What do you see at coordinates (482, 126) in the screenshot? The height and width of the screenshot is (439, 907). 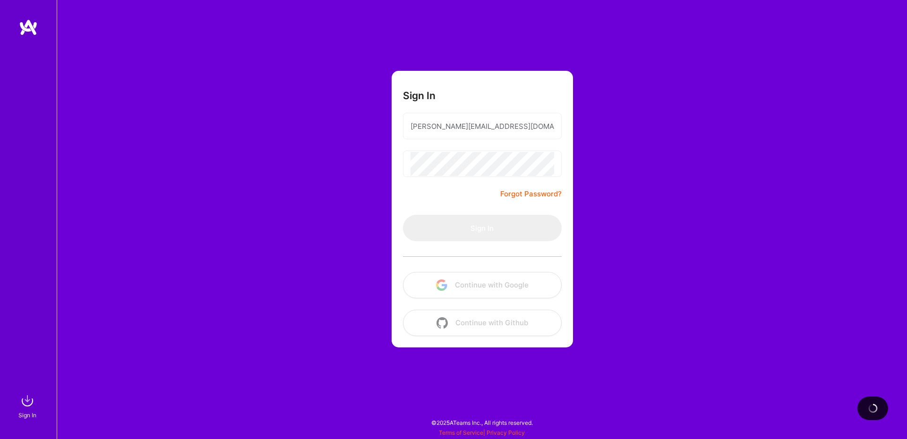 I see `input: Email...` at bounding box center [482, 126].